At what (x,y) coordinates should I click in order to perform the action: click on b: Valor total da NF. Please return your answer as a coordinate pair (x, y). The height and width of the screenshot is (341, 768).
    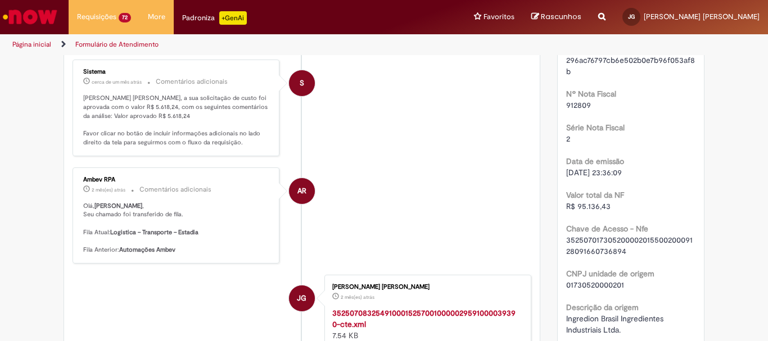
    Looking at the image, I should click on (595, 195).